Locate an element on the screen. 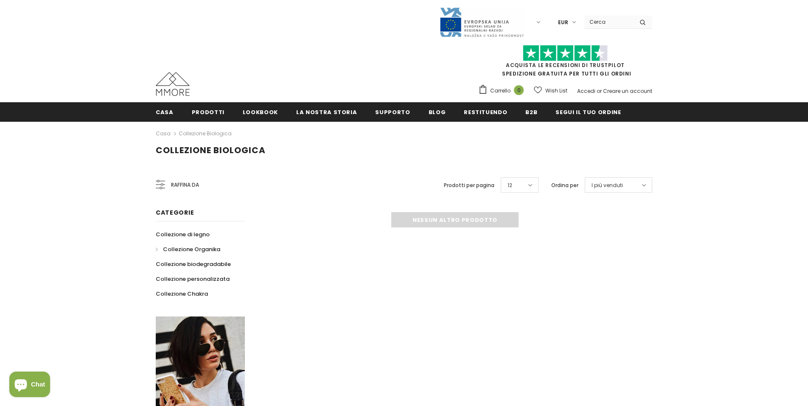 This screenshot has width=808, height=406. img: Fidati di Pilot Stars is located at coordinates (565, 53).